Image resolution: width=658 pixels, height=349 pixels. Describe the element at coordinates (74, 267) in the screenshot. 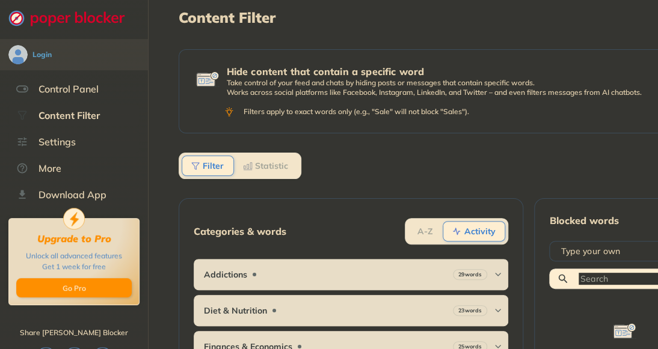

I see `div: Get 1 week for free` at that location.